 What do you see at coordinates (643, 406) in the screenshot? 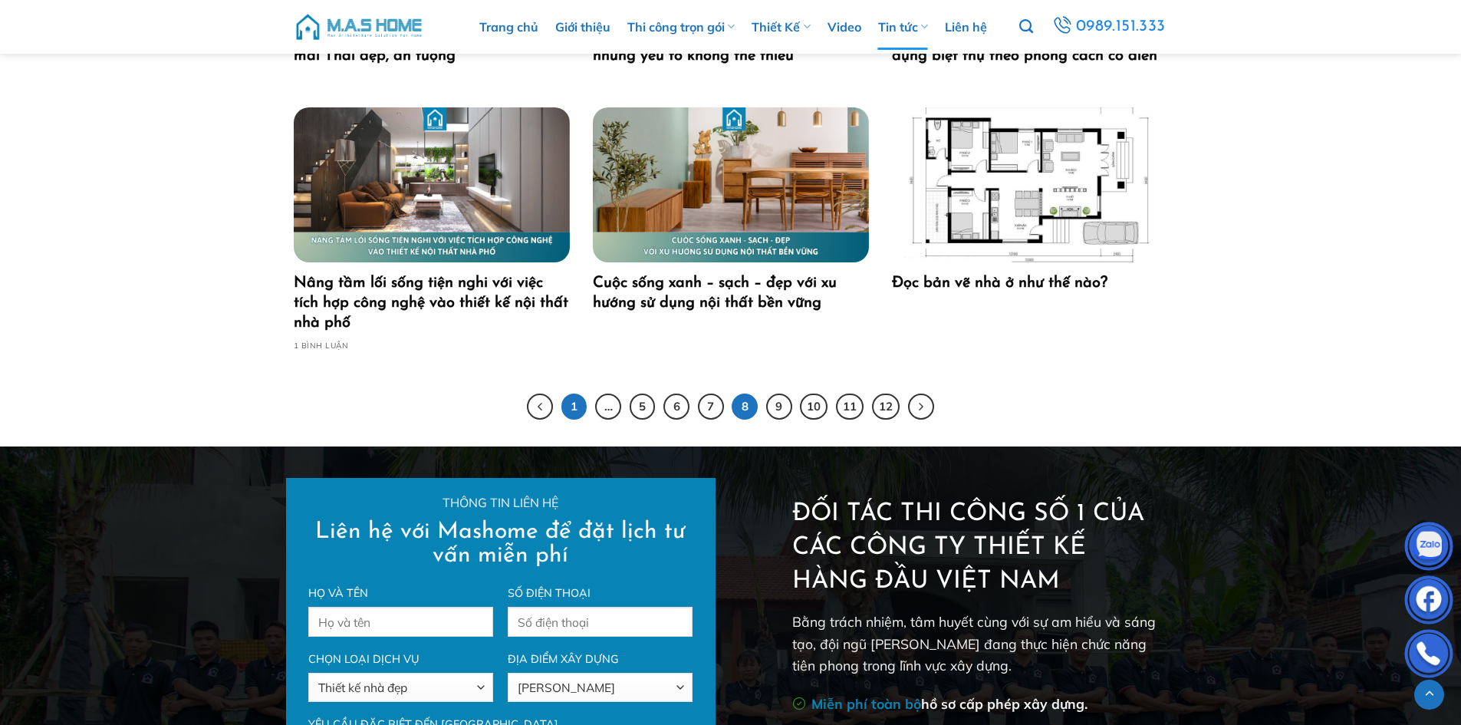
I see `a: 5` at bounding box center [643, 406].